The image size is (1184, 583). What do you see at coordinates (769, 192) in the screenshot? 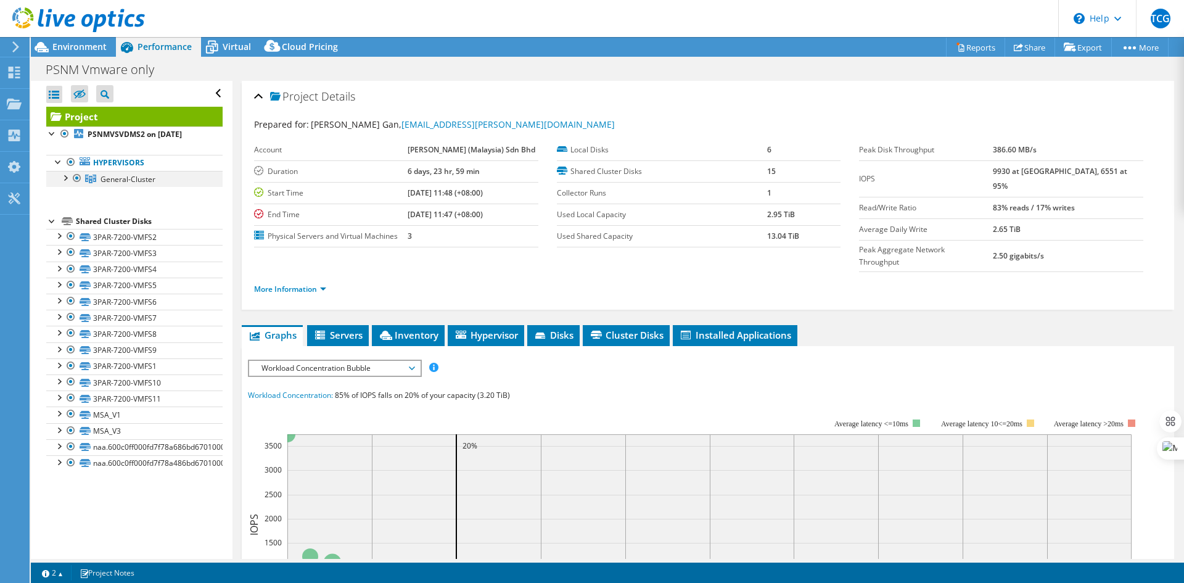
I see `b: 1` at bounding box center [769, 192].